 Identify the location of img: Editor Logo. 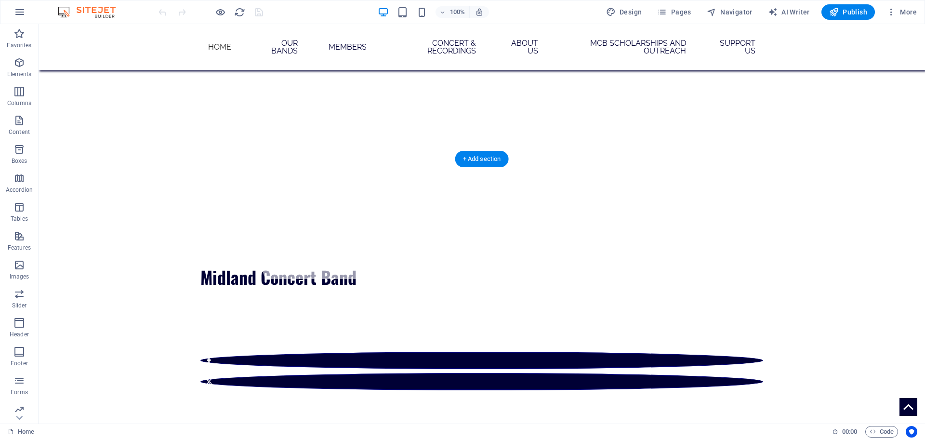
(92, 12).